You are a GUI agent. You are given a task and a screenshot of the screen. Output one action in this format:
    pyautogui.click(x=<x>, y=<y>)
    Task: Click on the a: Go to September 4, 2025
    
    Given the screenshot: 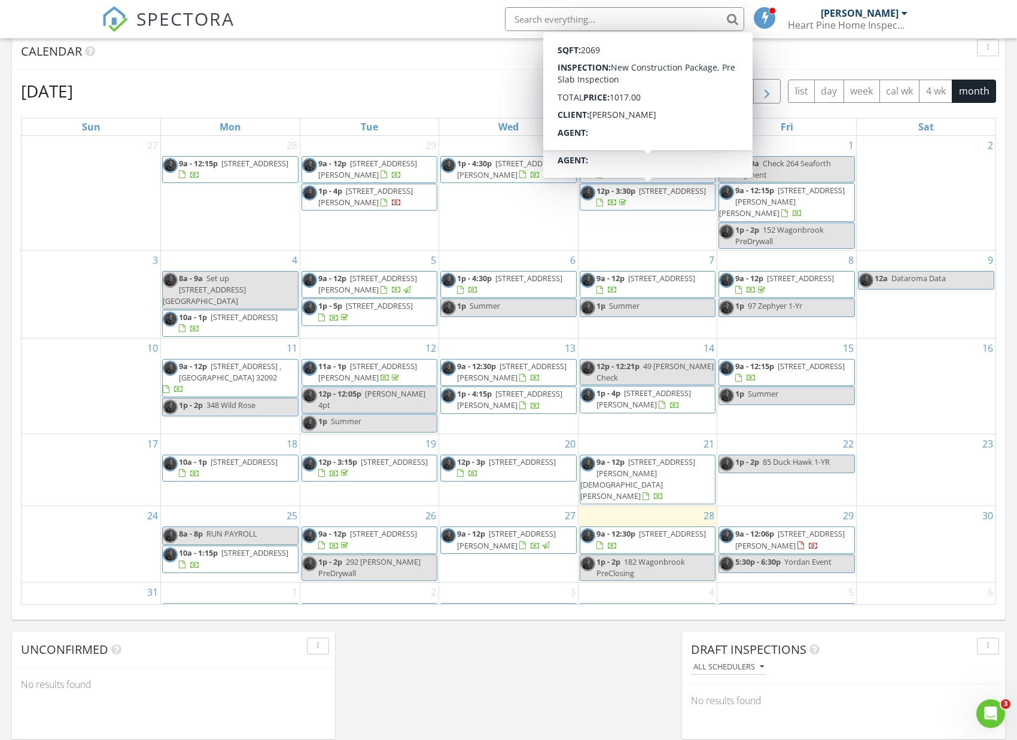 What is the action you would take?
    pyautogui.click(x=712, y=592)
    